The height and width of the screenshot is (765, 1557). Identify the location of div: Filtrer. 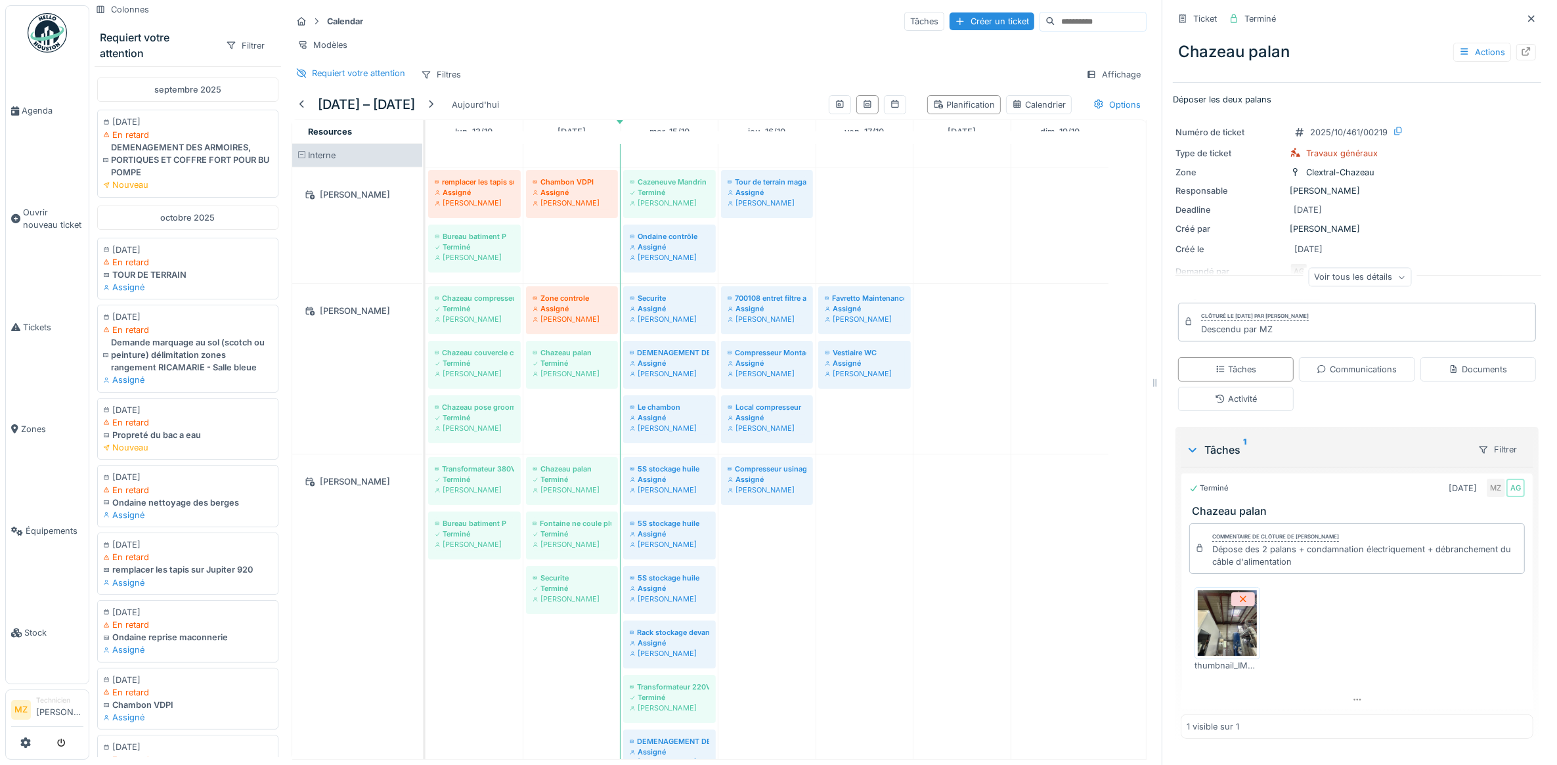
(1497, 449).